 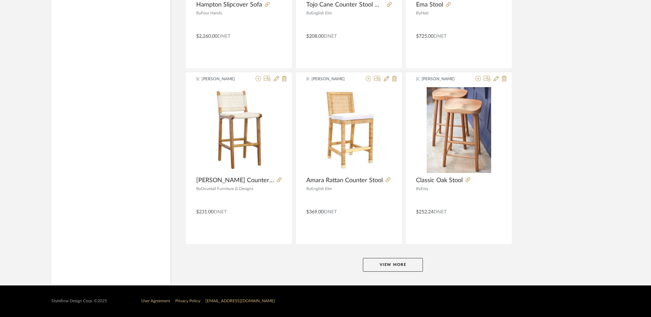 What do you see at coordinates (425, 36) in the screenshot?
I see `span: $725.00` at bounding box center [425, 36].